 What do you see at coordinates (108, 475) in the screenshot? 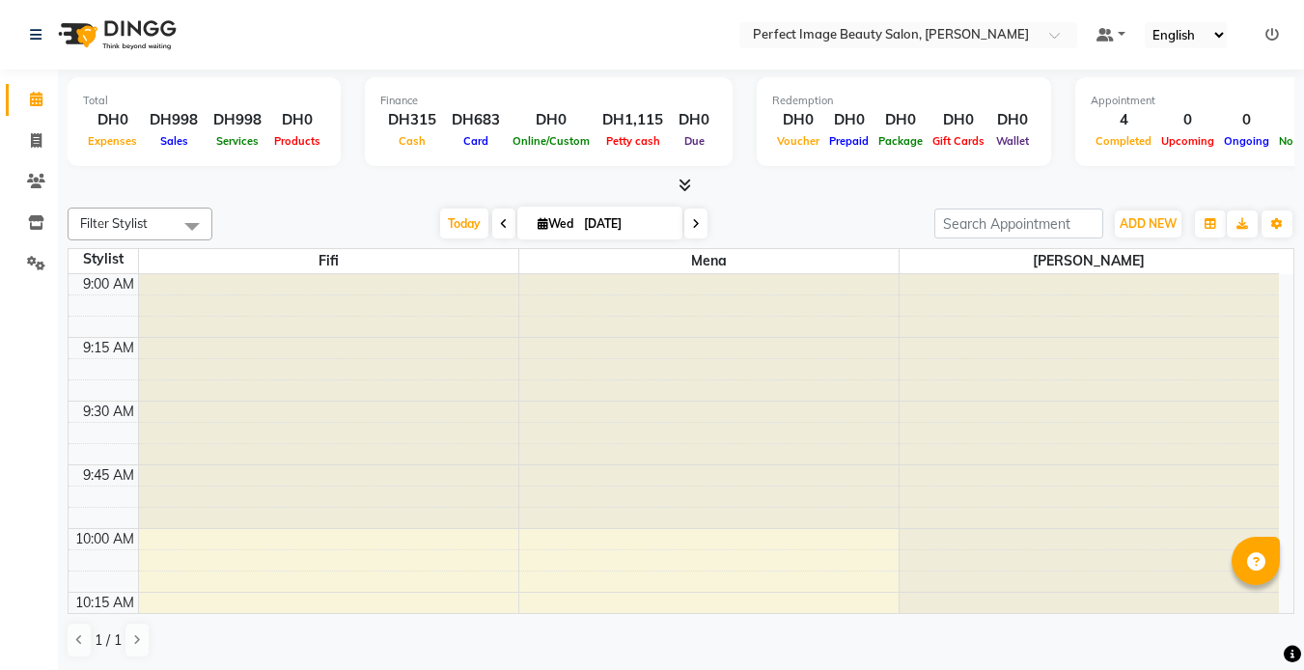
I see `div: 9:45 AM` at bounding box center [108, 475].